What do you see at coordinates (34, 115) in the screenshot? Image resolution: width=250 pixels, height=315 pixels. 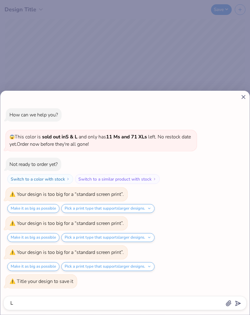 I see `div: How can we help you?` at bounding box center [34, 115].